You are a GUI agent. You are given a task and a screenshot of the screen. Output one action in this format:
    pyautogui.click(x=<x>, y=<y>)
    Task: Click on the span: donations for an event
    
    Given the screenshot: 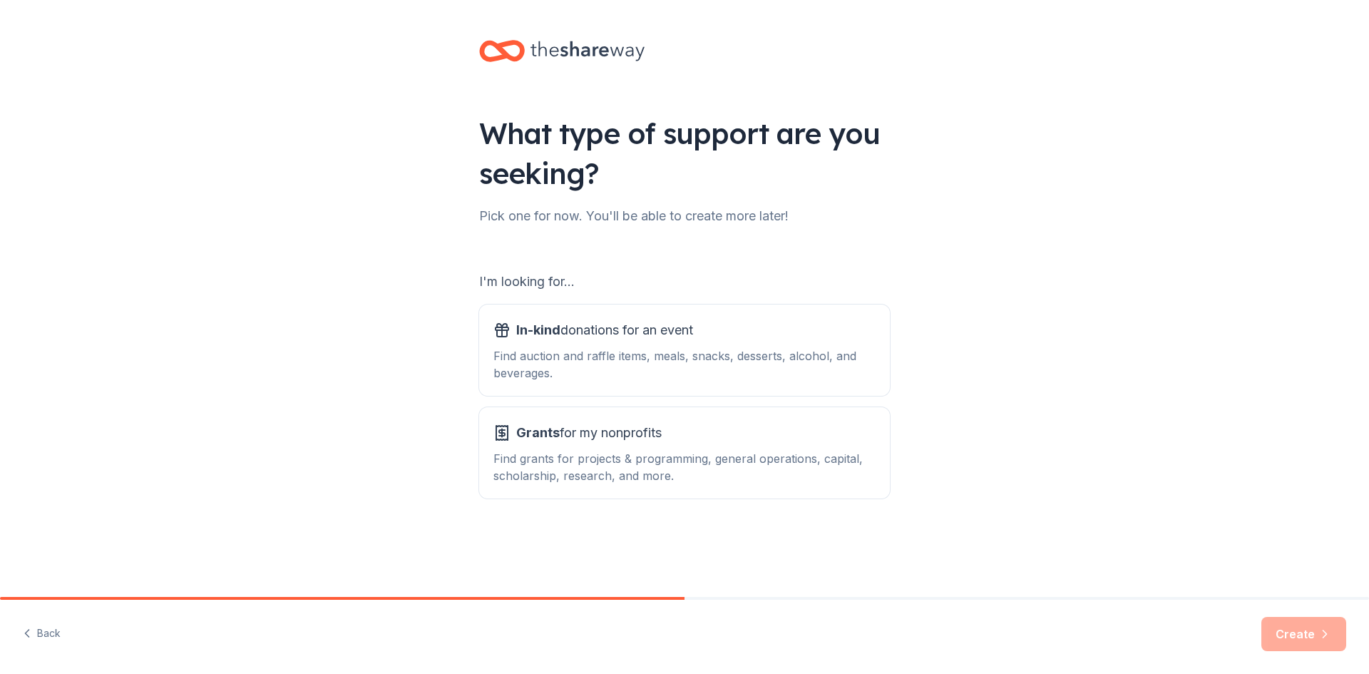 What is the action you would take?
    pyautogui.click(x=604, y=330)
    